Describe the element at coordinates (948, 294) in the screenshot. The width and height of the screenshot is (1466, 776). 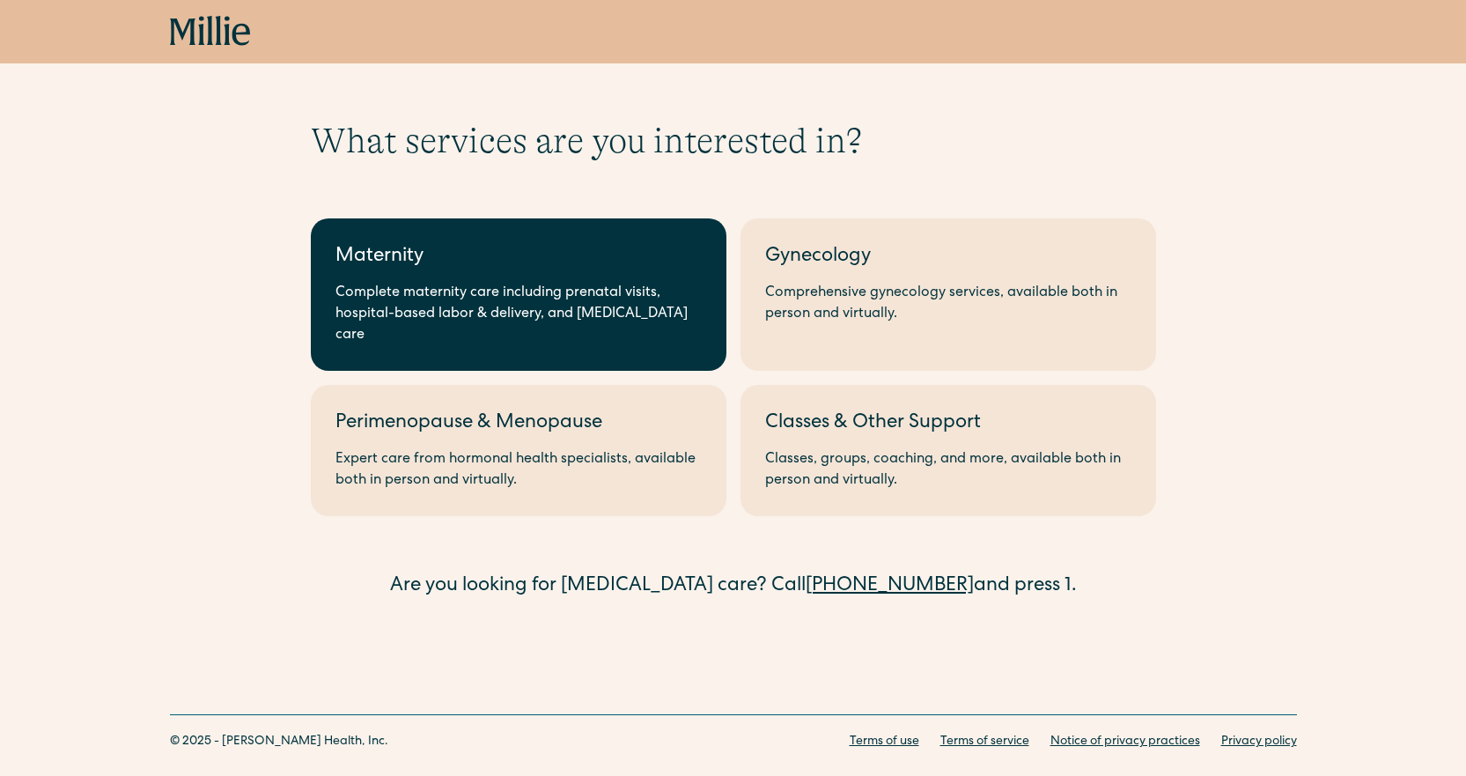
I see `a: GynecologyComprehensive gynecology services, available both in person and virtually.` at that location.